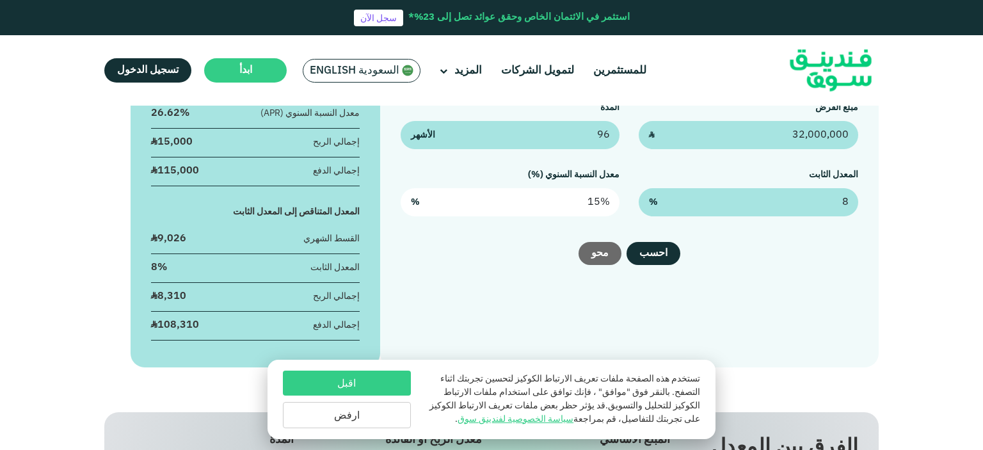 The height and width of the screenshot is (450, 983). I want to click on div: المعدل الثابت, so click(335, 268).